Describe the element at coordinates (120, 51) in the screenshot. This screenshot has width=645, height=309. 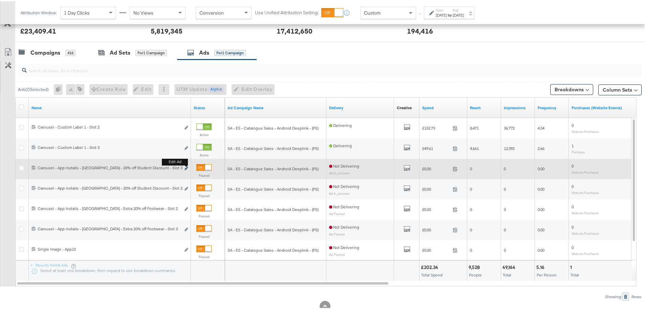
I see `div: Ad Sets` at that location.